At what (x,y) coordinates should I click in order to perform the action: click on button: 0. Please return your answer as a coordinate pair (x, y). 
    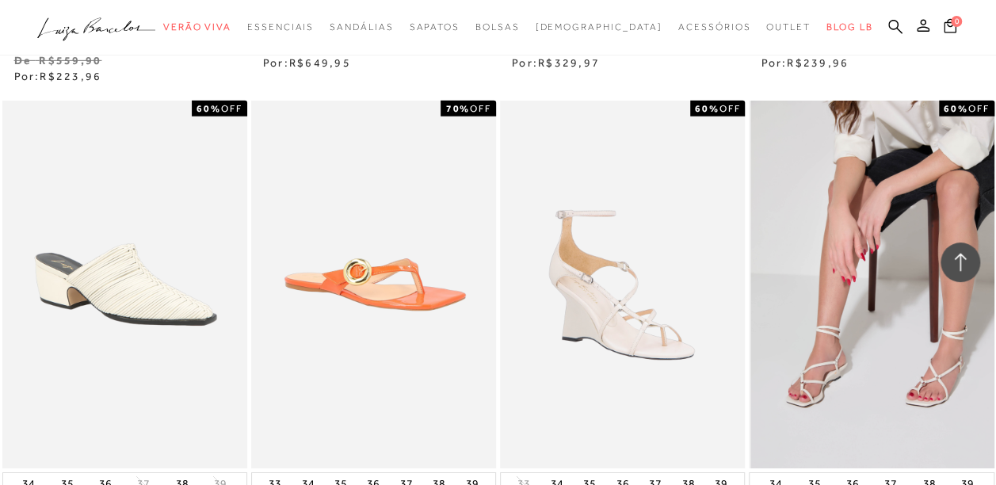
    Looking at the image, I should click on (950, 28).